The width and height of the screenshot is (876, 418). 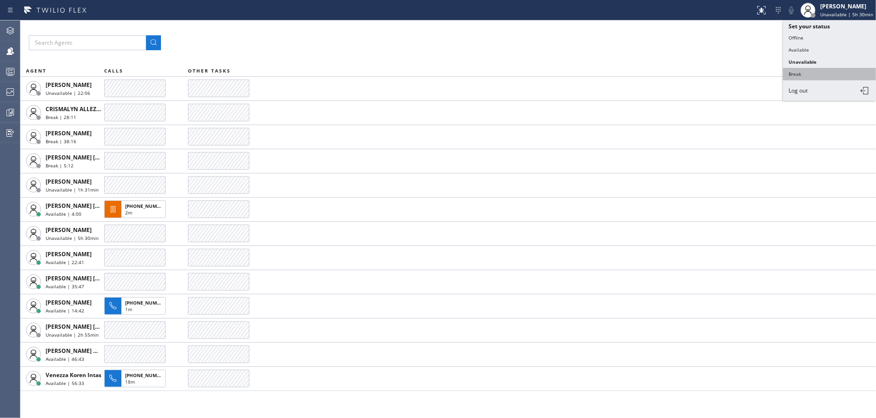 I want to click on span: Available | 56:33, so click(x=65, y=383).